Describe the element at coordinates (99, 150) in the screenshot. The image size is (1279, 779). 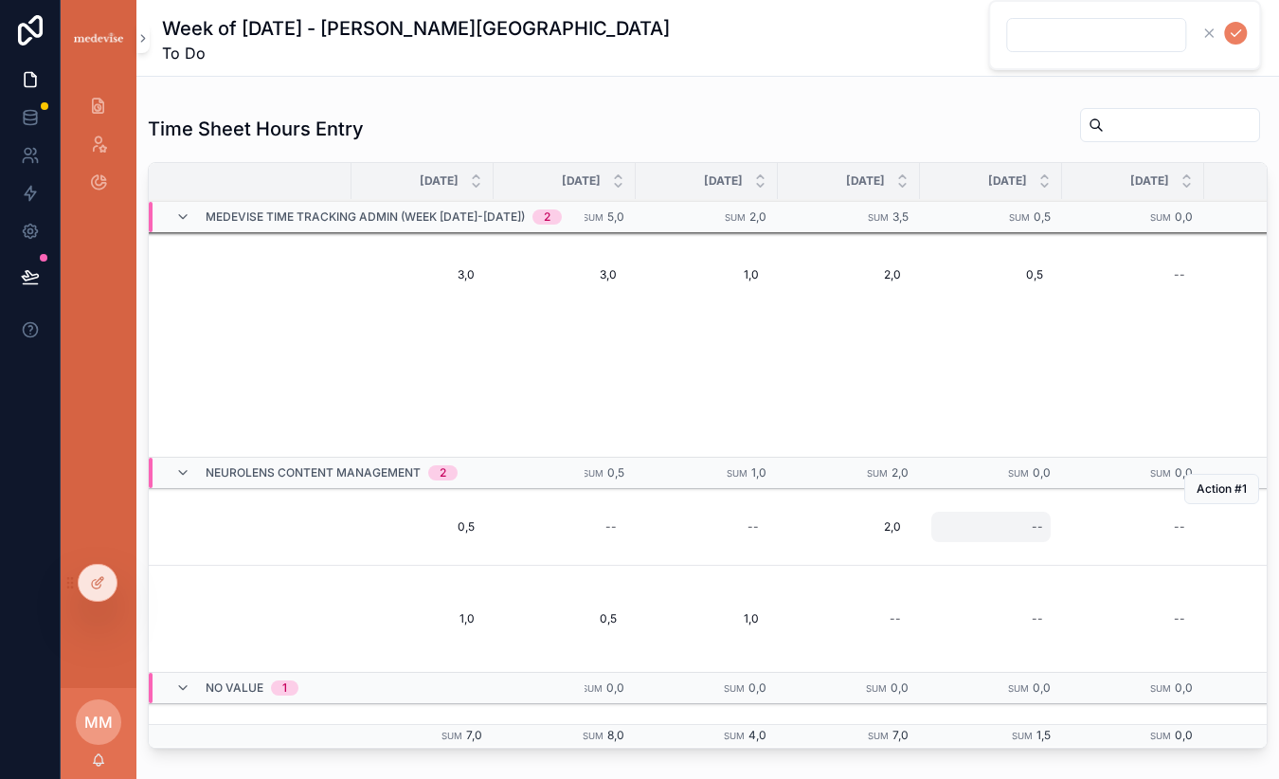
I see `div: scrollable content` at that location.